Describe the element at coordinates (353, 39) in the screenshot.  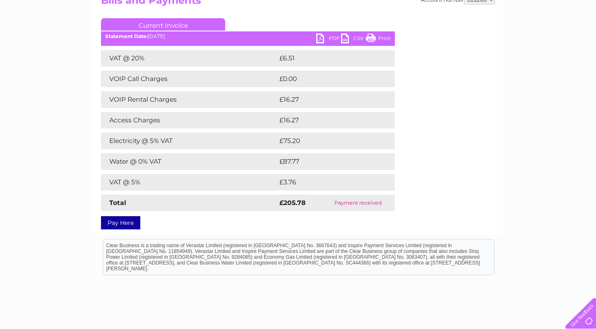
I see `a: CSV` at that location.